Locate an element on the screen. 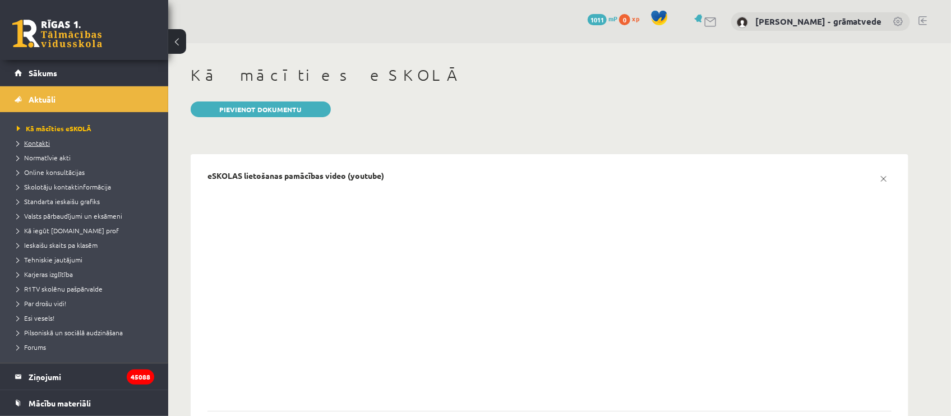 This screenshot has height=416, width=951. a: Par drošu vidi! is located at coordinates (87, 303).